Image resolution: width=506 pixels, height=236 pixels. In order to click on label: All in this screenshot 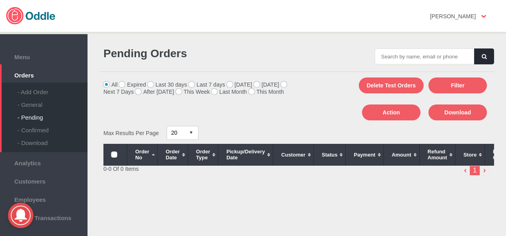, I will do `click(111, 85)`.